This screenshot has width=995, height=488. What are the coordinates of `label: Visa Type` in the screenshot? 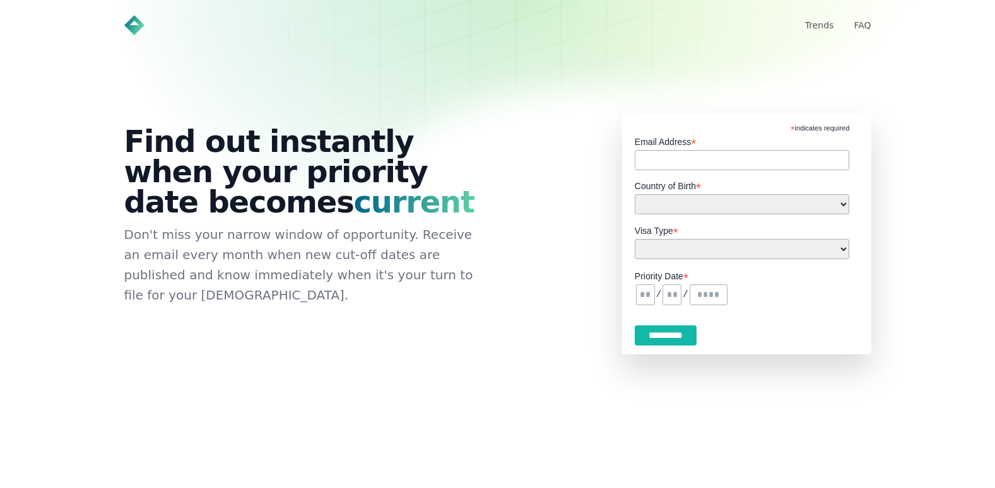 It's located at (742, 230).